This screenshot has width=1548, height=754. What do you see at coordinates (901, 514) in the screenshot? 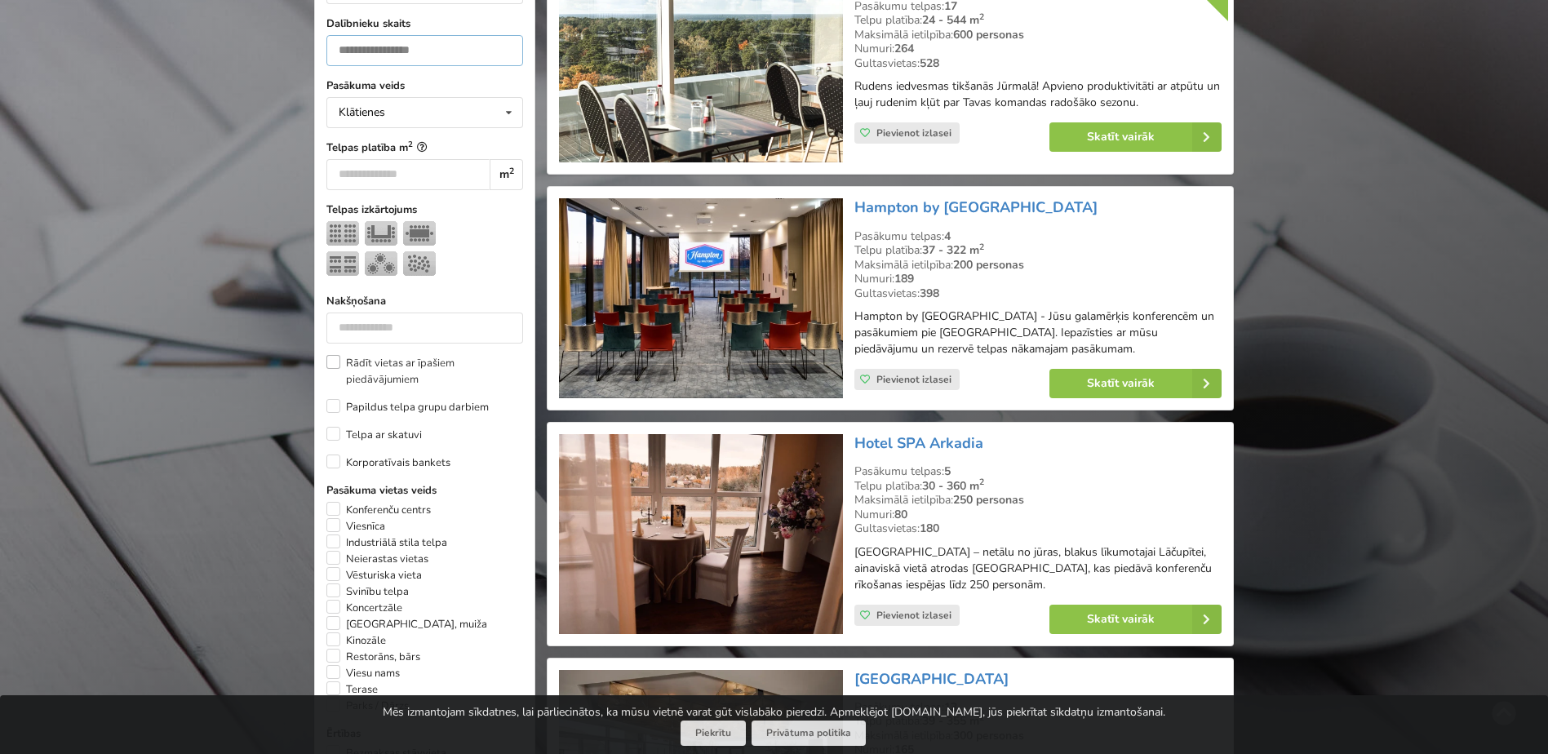
I see `strong: 80` at bounding box center [901, 514].